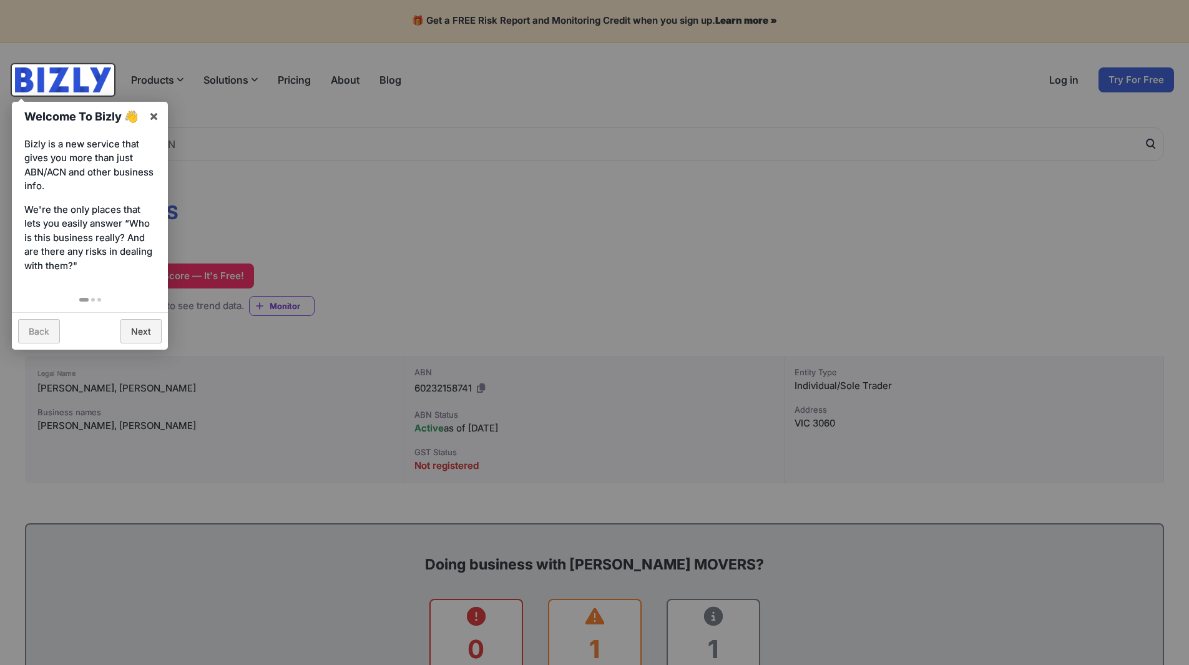  What do you see at coordinates (39, 331) in the screenshot?
I see `a: Back` at bounding box center [39, 331].